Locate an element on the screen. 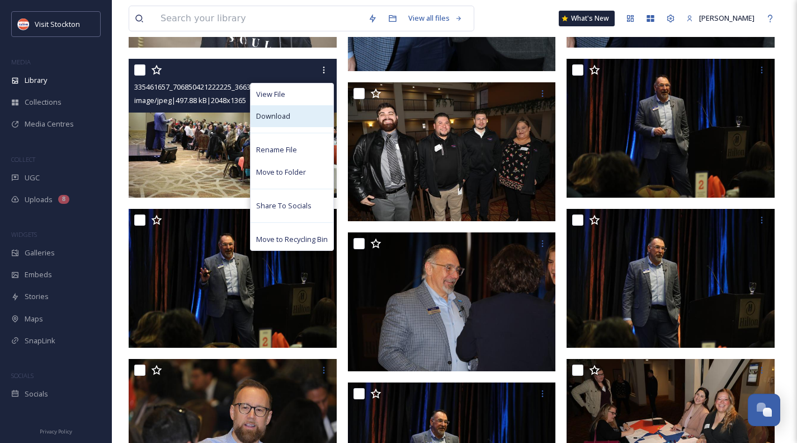 The image size is (797, 443). span: Rename File is located at coordinates (276, 149).